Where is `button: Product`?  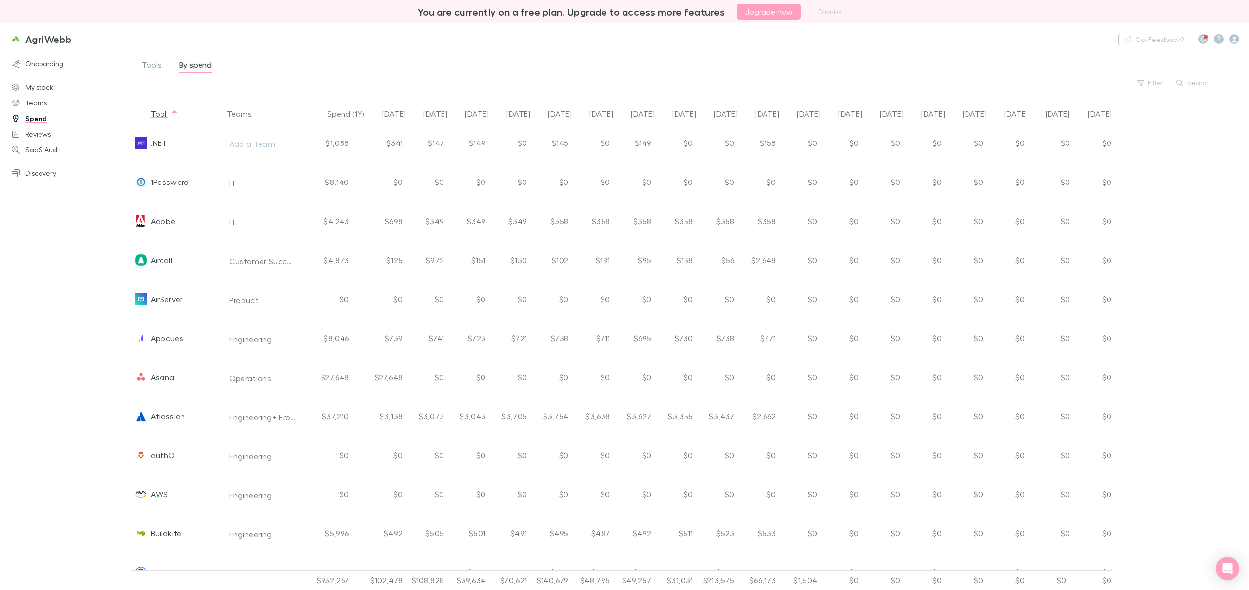 button: Product is located at coordinates (263, 300).